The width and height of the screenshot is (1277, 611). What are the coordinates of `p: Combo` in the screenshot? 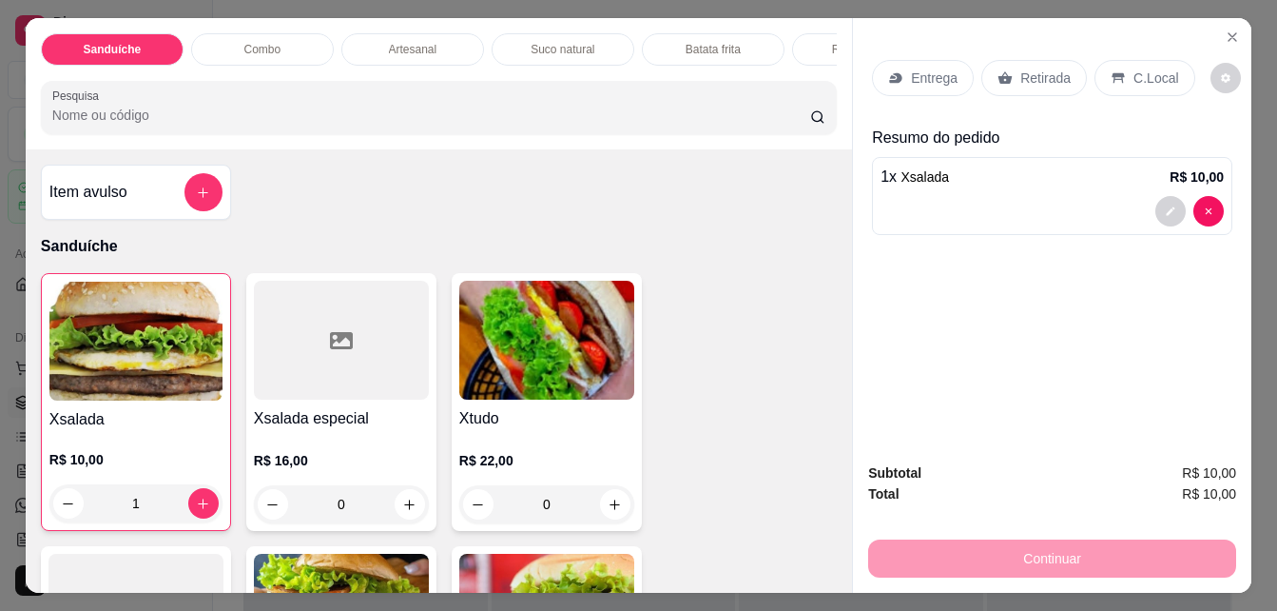 It's located at (263, 49).